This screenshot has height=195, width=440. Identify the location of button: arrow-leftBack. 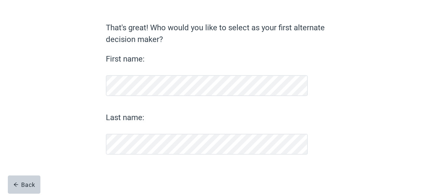
(24, 185).